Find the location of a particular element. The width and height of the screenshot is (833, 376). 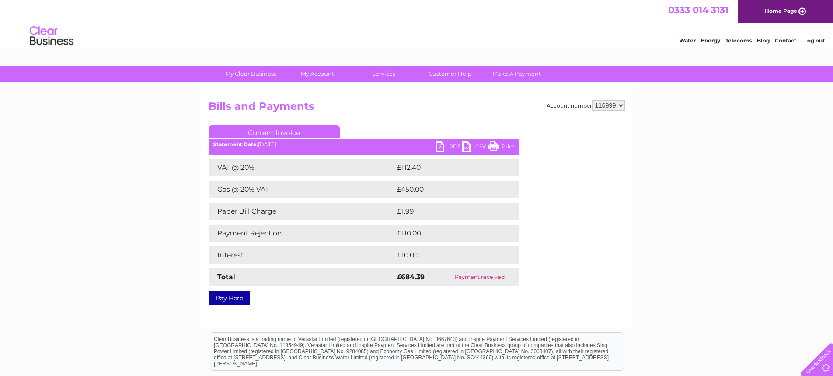

td: Interest is located at coordinates (302, 255).